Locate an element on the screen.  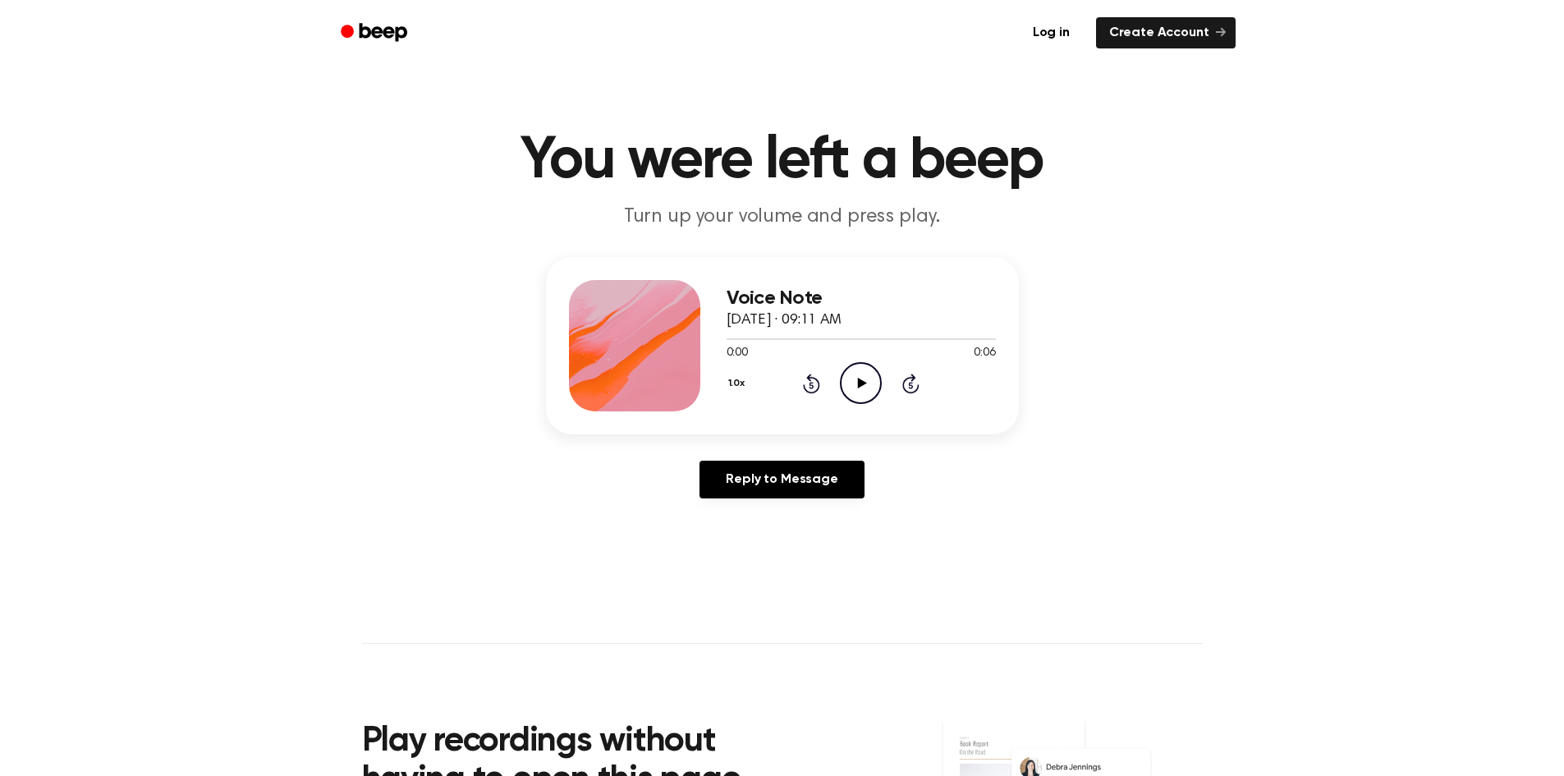
button: 1.0x is located at coordinates (739, 383).